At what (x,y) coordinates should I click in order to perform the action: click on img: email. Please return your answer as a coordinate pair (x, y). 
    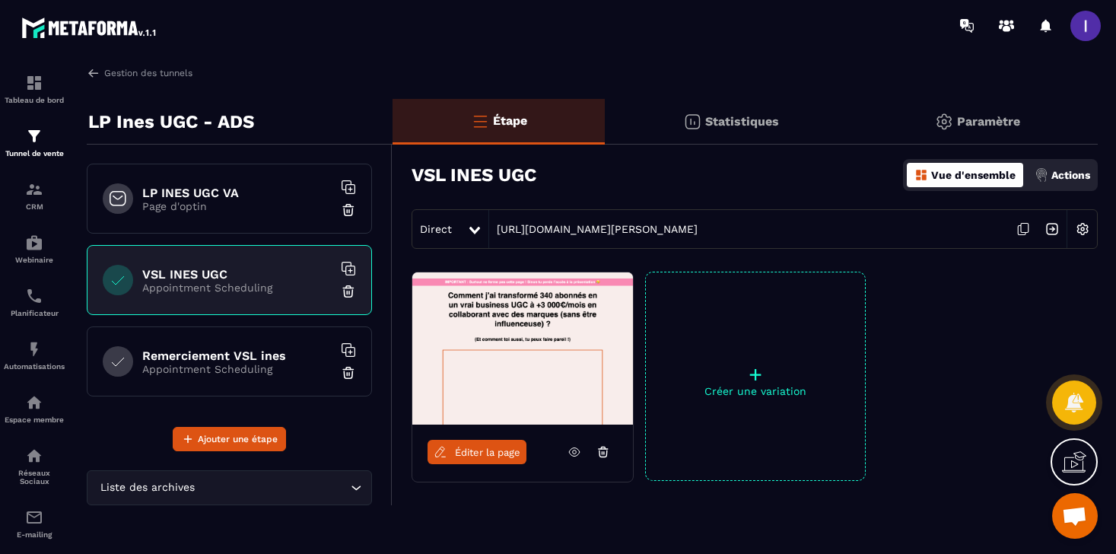
    Looking at the image, I should click on (34, 517).